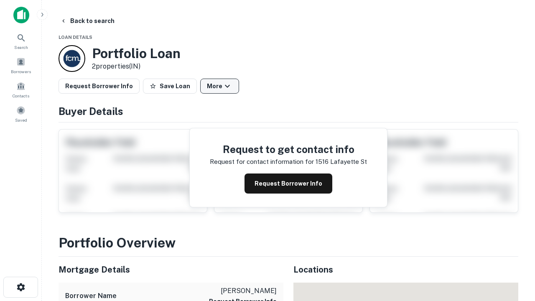 The height and width of the screenshot is (301, 535). What do you see at coordinates (136, 66) in the screenshot?
I see `p: 2 properties (IN)` at bounding box center [136, 66].